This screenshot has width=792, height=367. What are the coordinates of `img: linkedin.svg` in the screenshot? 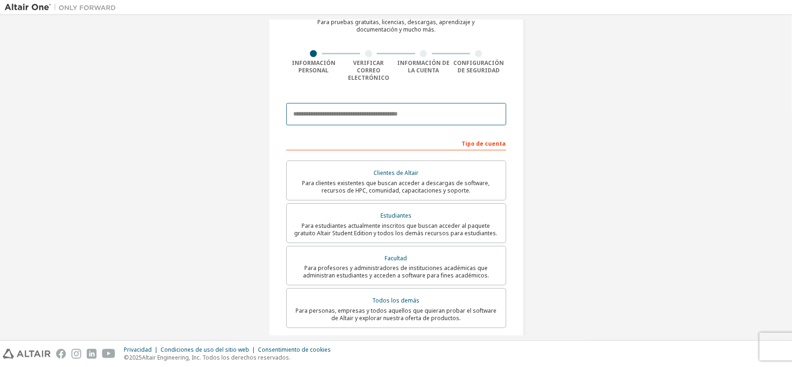 It's located at (91, 354).